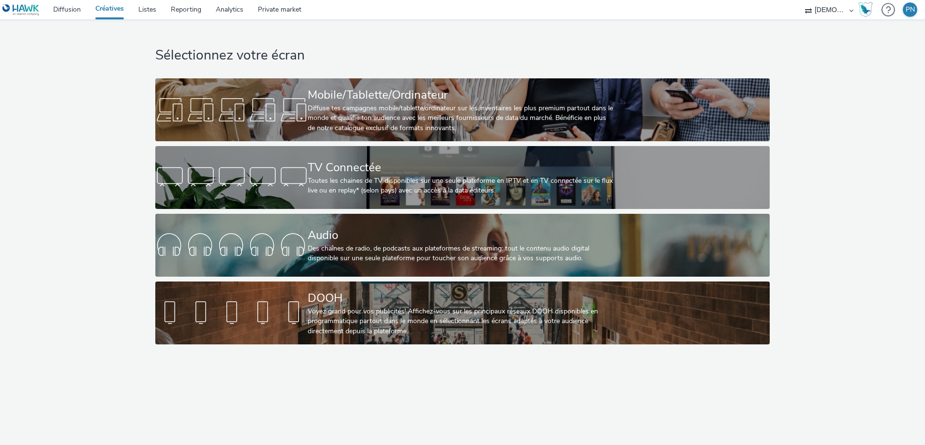  What do you see at coordinates (460, 254) in the screenshot?
I see `div: Des chaînes de radio, de podcasts aux plateformes de streaming: tout le contenu audio digital dis...` at bounding box center [460, 254].